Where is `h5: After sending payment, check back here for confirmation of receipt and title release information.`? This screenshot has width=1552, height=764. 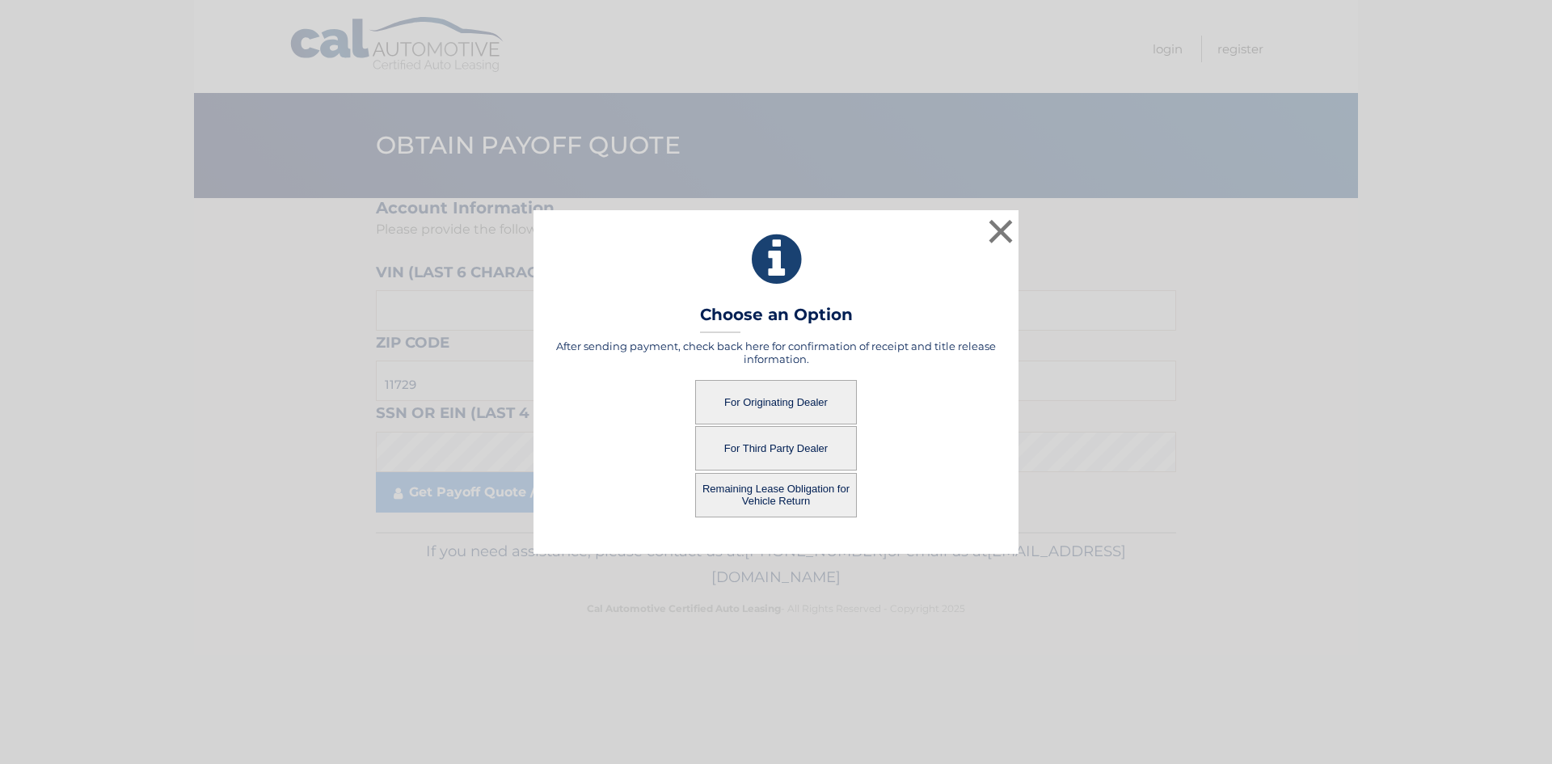 h5: After sending payment, check back here for confirmation of receipt and title release information. is located at coordinates (776, 352).